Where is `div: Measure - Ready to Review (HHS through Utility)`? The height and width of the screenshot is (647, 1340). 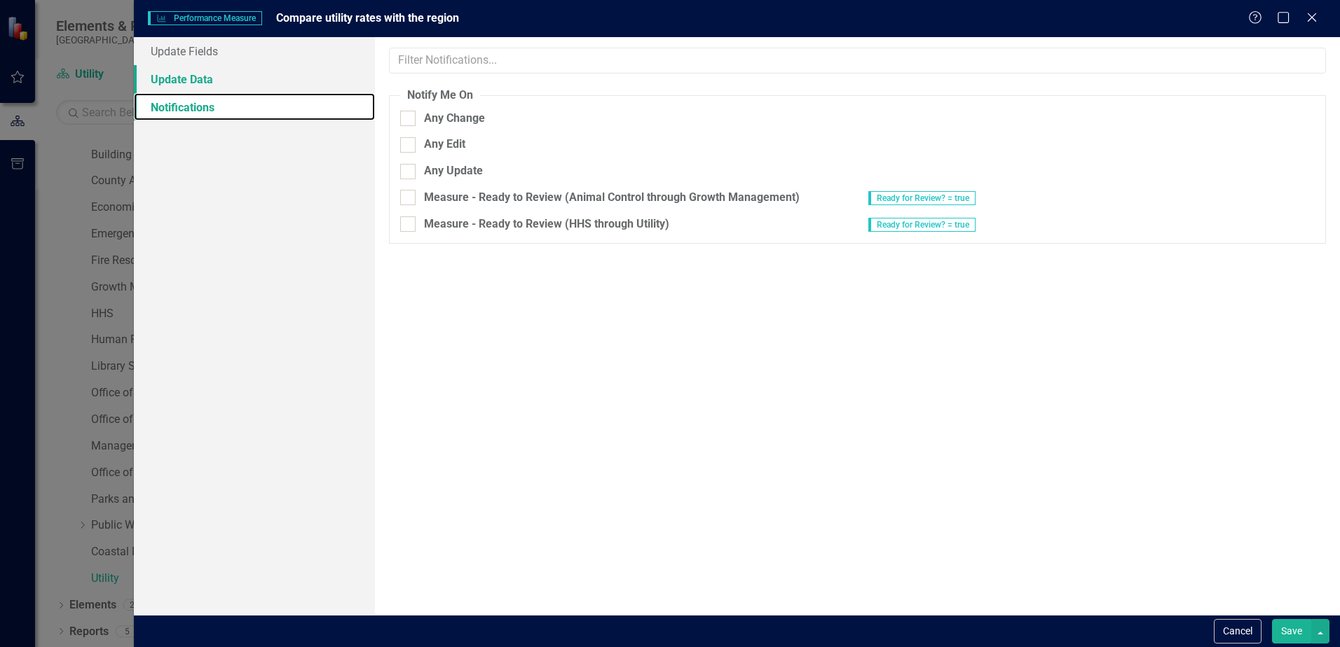
div: Measure - Ready to Review (HHS through Utility) is located at coordinates (547, 224).